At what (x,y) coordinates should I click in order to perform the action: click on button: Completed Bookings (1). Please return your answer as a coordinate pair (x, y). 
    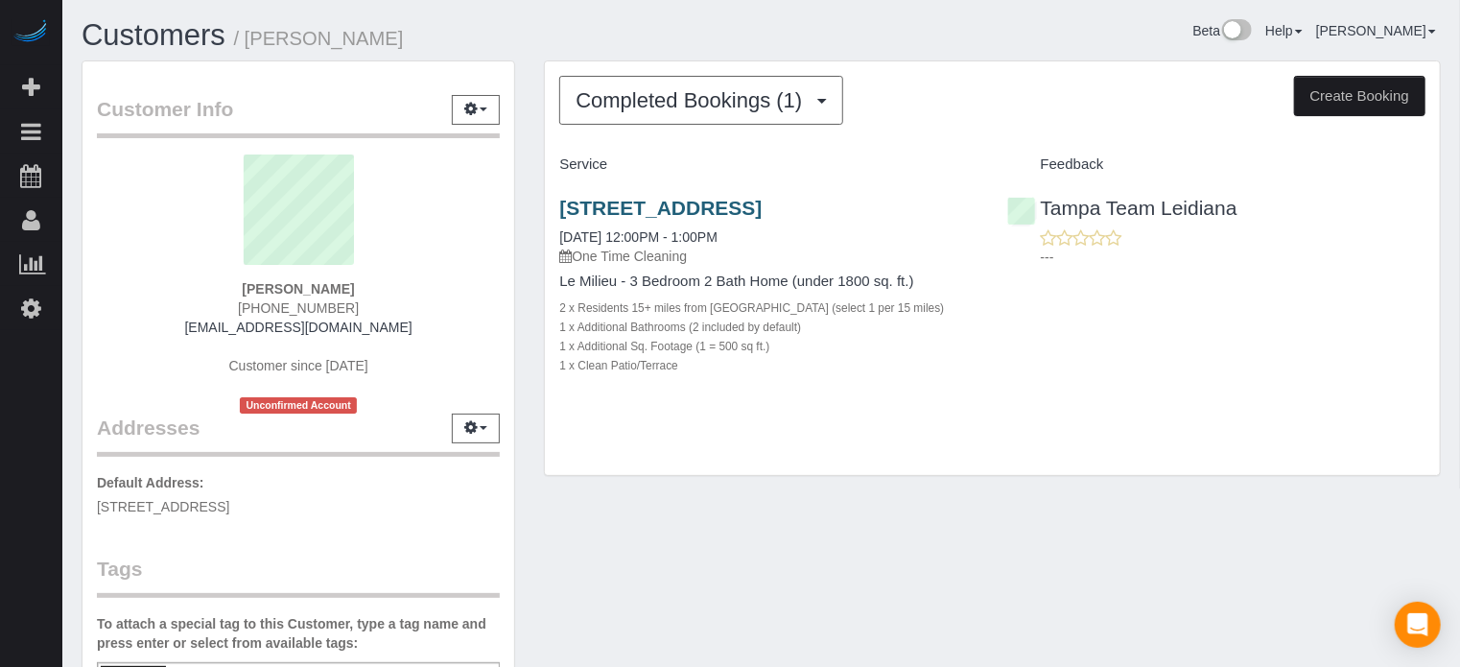
    Looking at the image, I should click on (701, 100).